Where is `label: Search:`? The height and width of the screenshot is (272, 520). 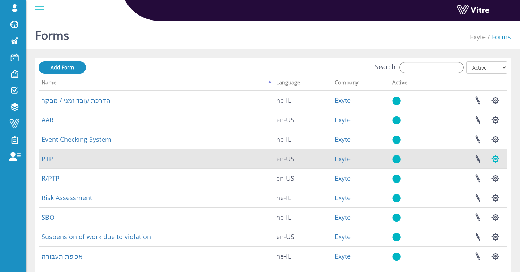
label: Search: is located at coordinates (419, 68).